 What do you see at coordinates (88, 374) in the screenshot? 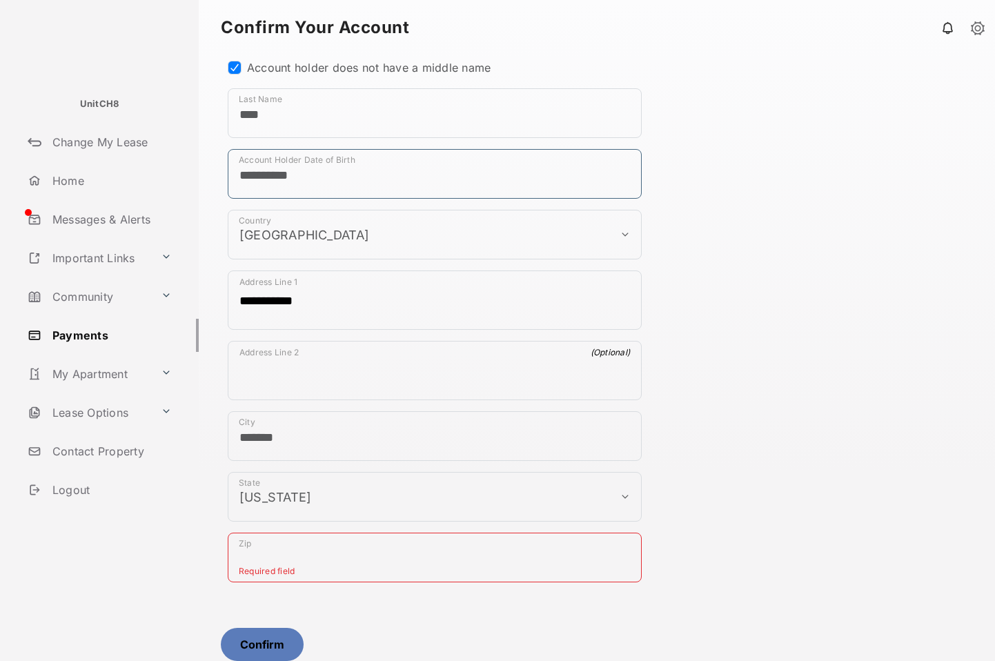
I see `a: My Apartment` at bounding box center [88, 374].